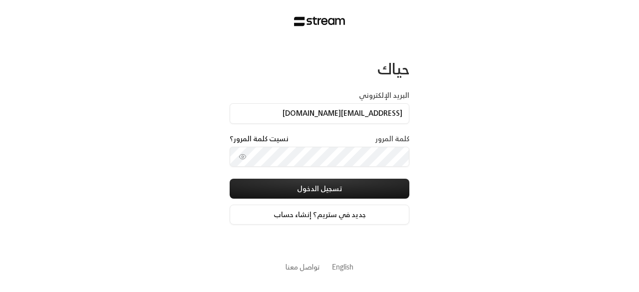  I want to click on a: نسيت كلمة المرور؟, so click(259, 139).